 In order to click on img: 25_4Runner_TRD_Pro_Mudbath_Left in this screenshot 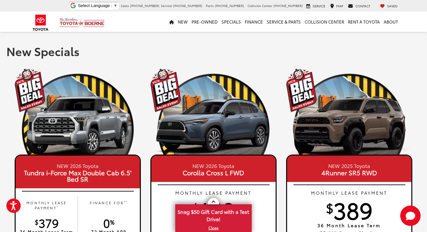, I will do `click(349, 127)`.